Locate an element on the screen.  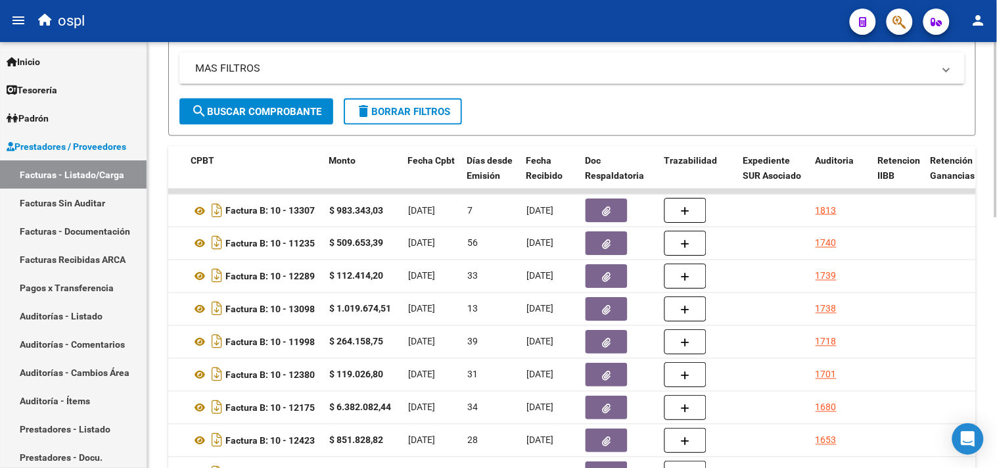
span: Prestadores / Proveedores is located at coordinates (66, 147).